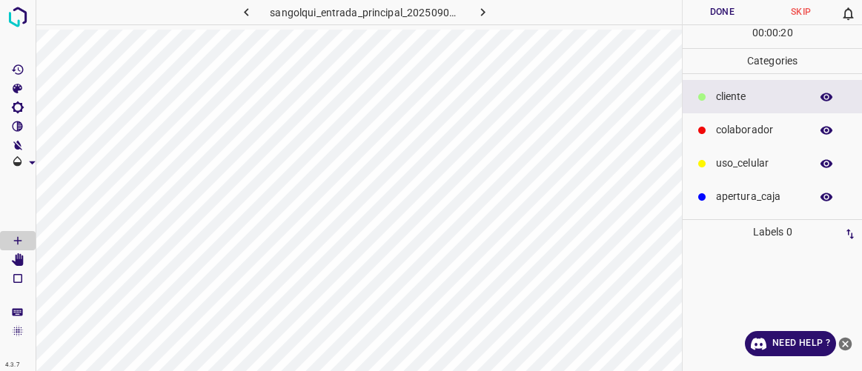 The width and height of the screenshot is (862, 371). I want to click on a: Need Help ?, so click(790, 344).